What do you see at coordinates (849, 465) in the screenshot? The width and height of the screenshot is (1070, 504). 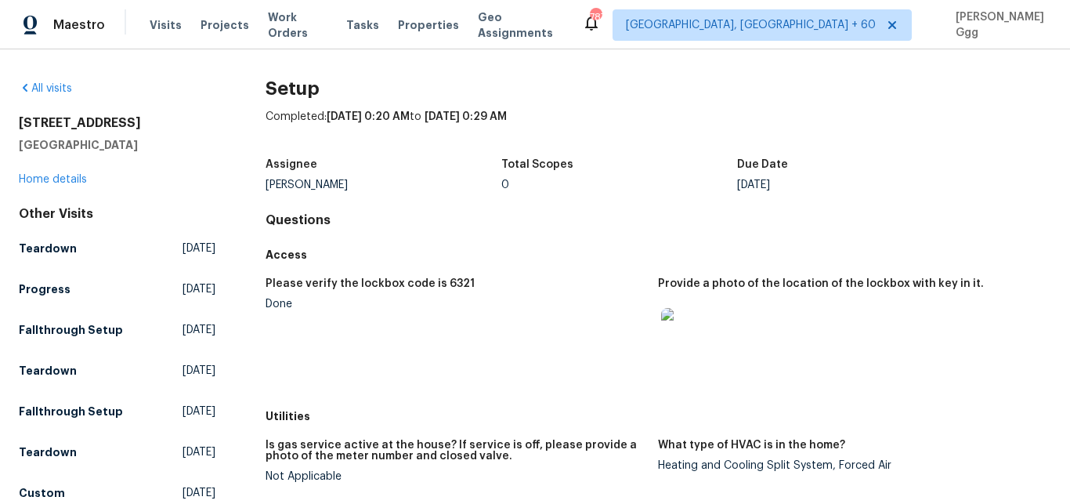 I see `div: Heating and Cooling Split System, Forced Air` at bounding box center [849, 465].